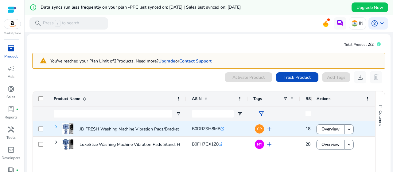 This screenshot has width=393, height=172. I want to click on span: Tags, so click(258, 99).